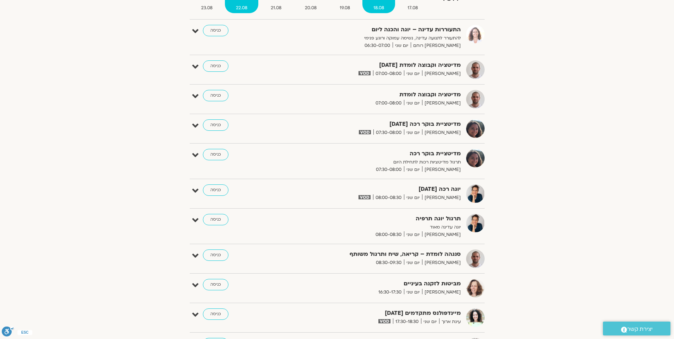 This screenshot has height=339, width=674. Describe the element at coordinates (374, 254) in the screenshot. I see `strong: סנגהה לומדת – קריאה, שיח ותרגול משותף` at that location.